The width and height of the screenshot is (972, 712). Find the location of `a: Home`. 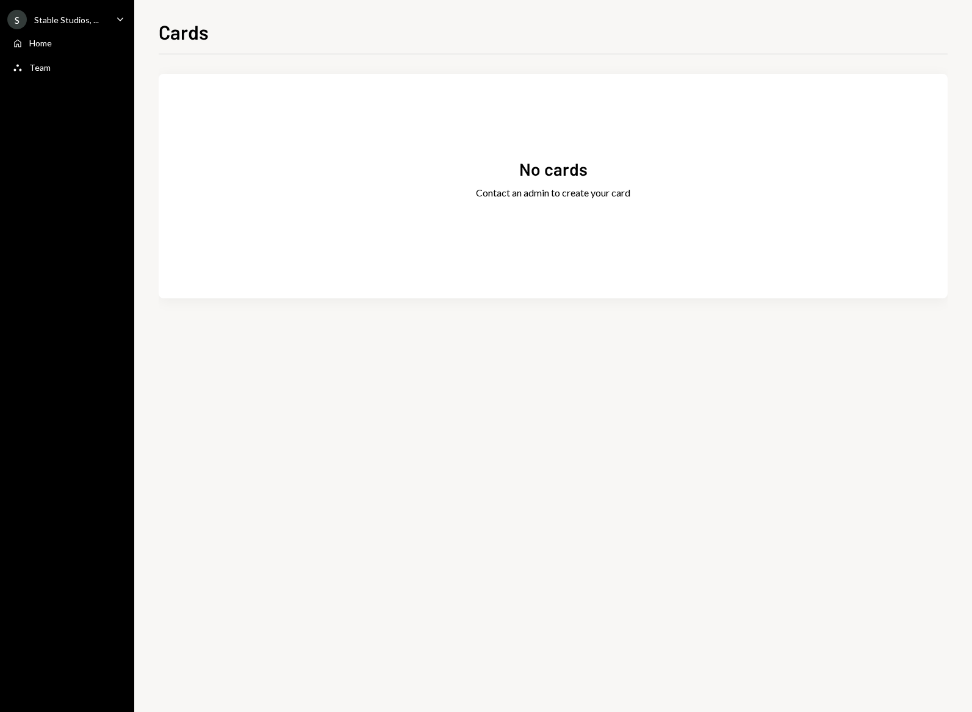

a: Home is located at coordinates (67, 43).